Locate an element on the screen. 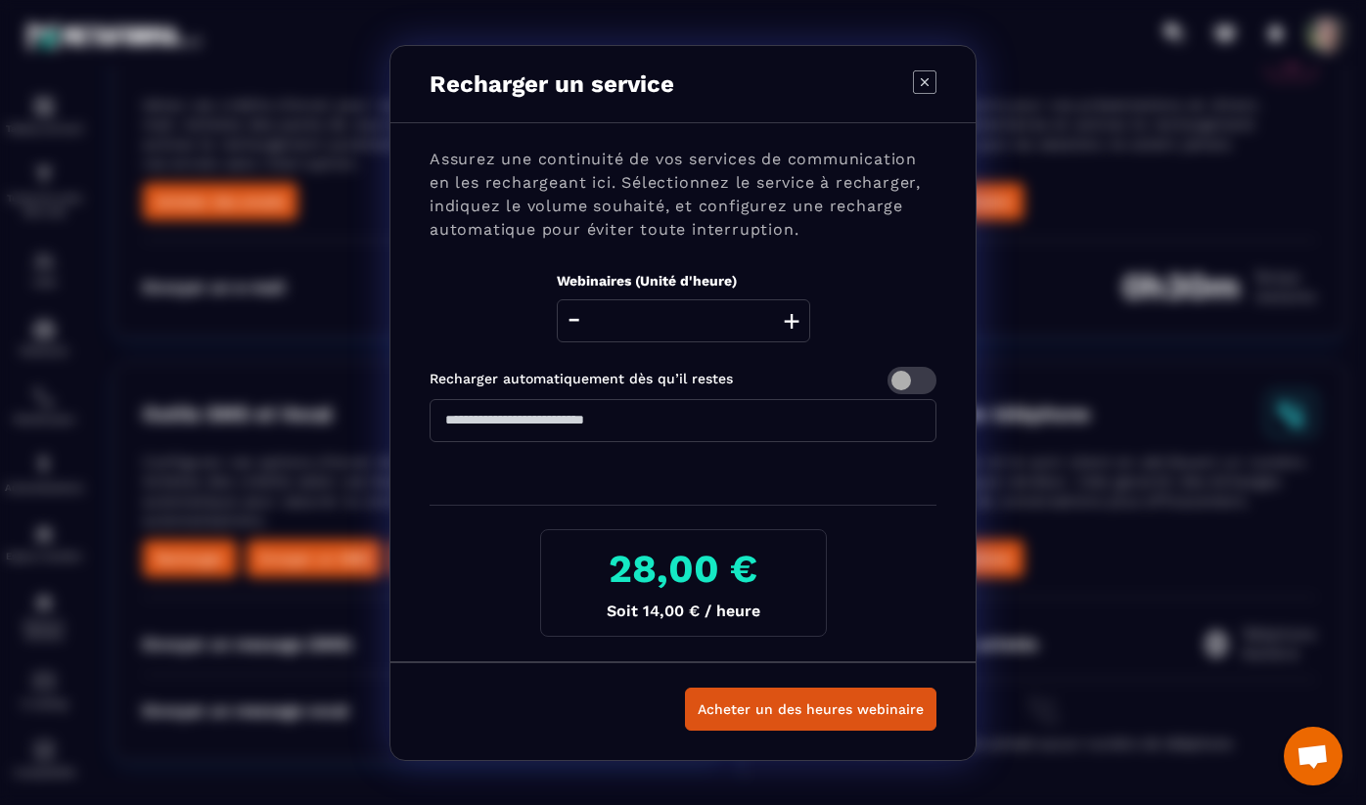  div: Ouvrir le chat is located at coordinates (1313, 756).